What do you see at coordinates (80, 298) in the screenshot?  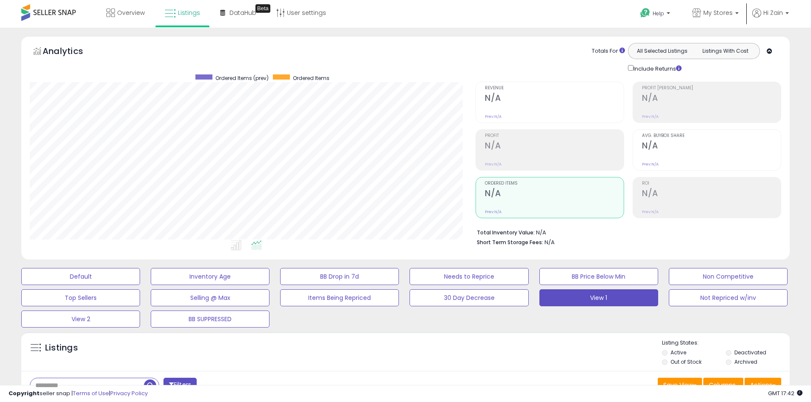 I see `button: Top Sellers` at bounding box center [80, 298].